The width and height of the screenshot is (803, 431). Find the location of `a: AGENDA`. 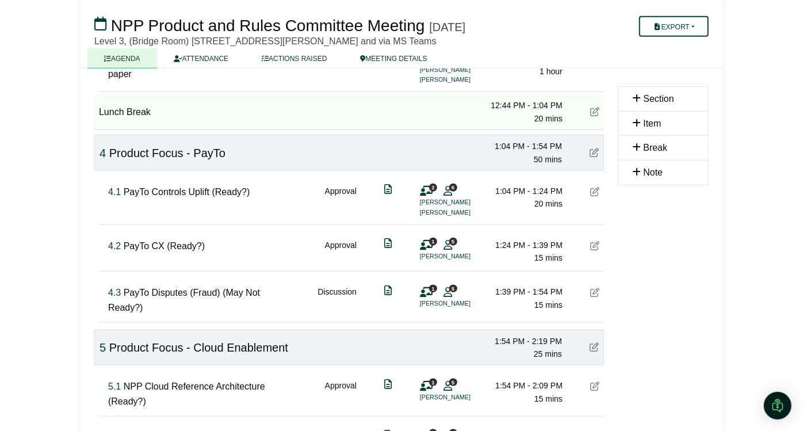

a: AGENDA is located at coordinates (122, 58).